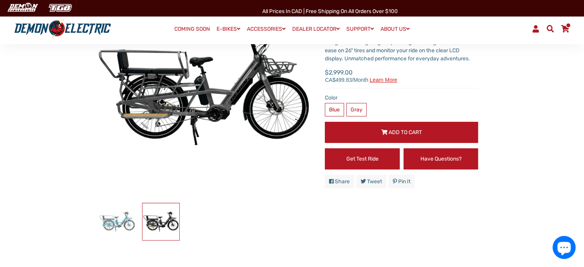  I want to click on img: Demon Electric, so click(22, 8).